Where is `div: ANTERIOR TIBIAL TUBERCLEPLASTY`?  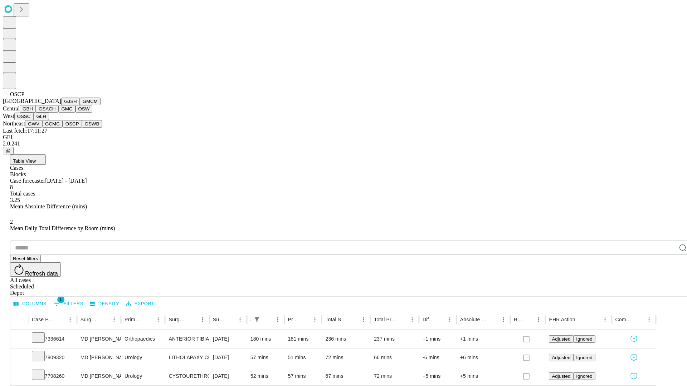 div: ANTERIOR TIBIAL TUBERCLEPLASTY is located at coordinates (187, 339).